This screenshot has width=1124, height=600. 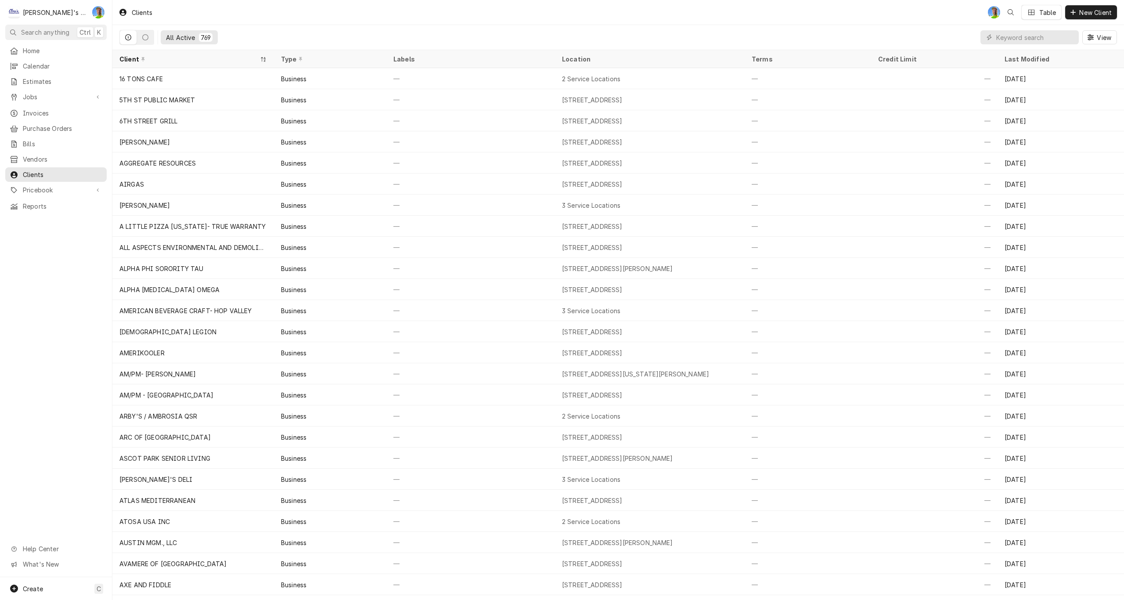 I want to click on span: Help Center, so click(x=62, y=549).